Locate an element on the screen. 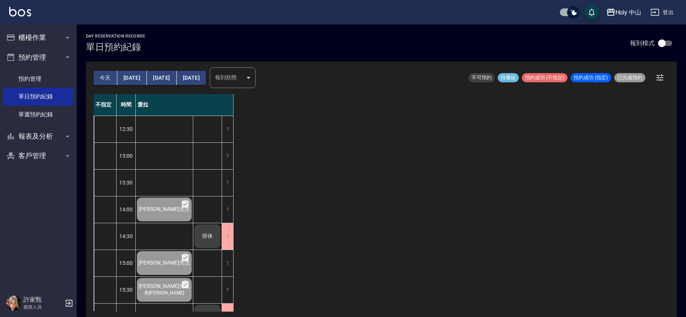  button: 登出 is located at coordinates (662, 12).